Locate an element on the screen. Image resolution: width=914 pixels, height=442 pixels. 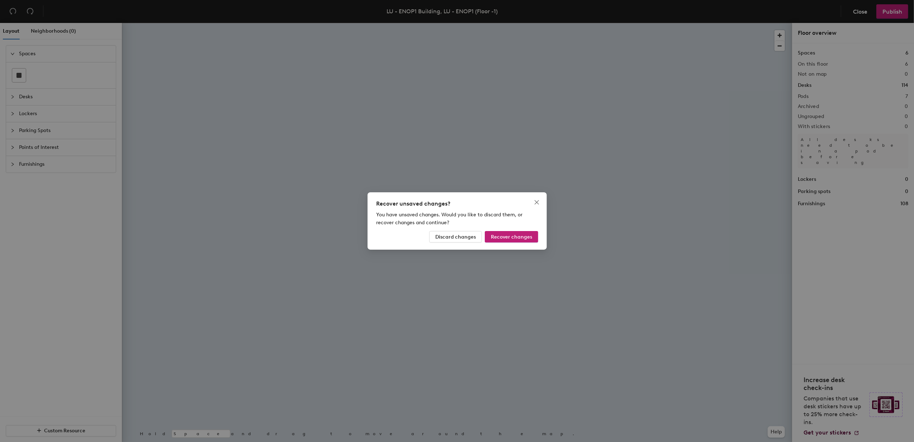
button: Discard changes is located at coordinates (455, 237).